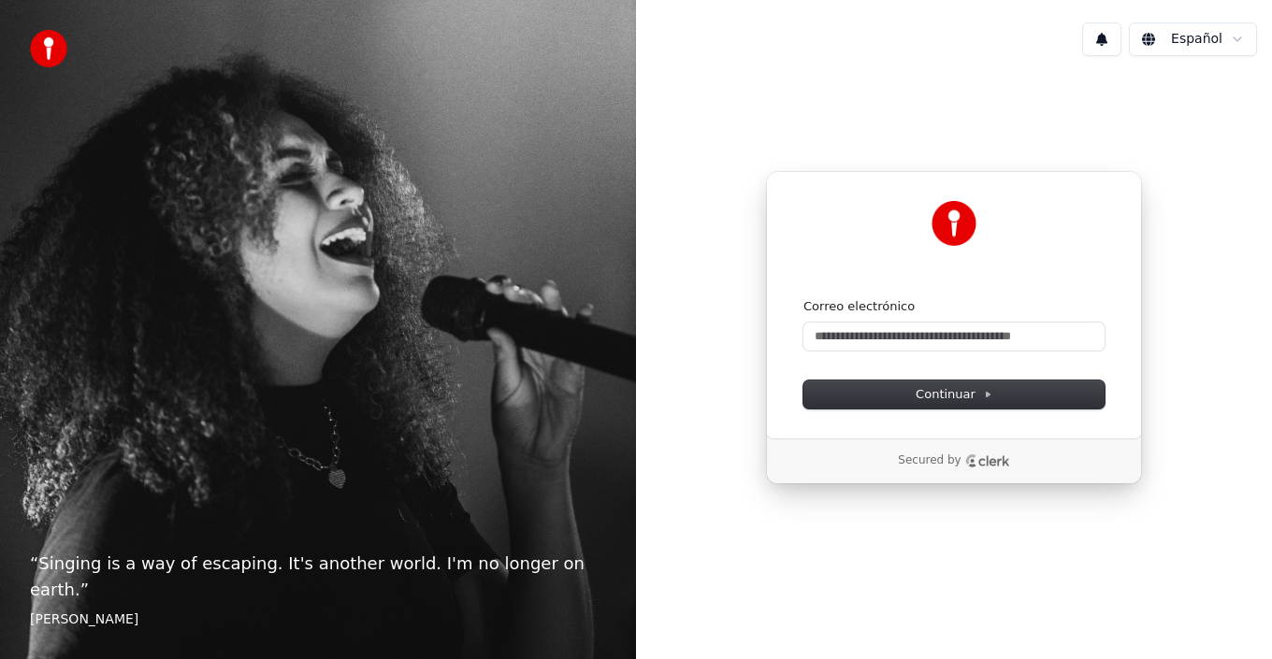 The image size is (1272, 659). Describe the element at coordinates (954, 224) in the screenshot. I see `img: Youka` at that location.